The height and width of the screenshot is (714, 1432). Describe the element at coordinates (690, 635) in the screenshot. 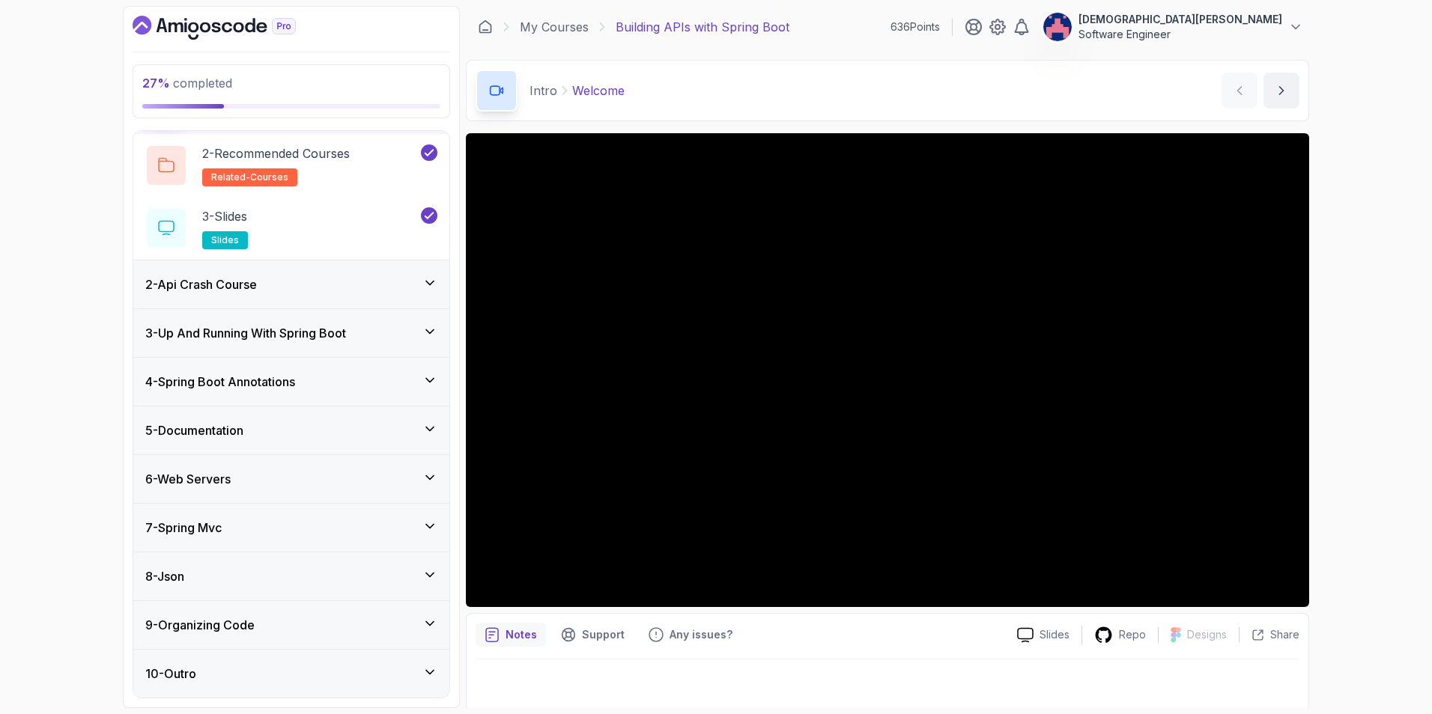

I see `button: Feedback button` at that location.